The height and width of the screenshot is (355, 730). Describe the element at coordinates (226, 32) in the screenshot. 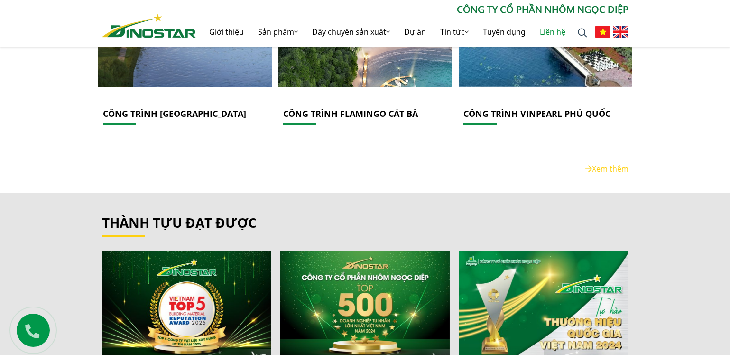

I see `a: Giới thiệu` at that location.